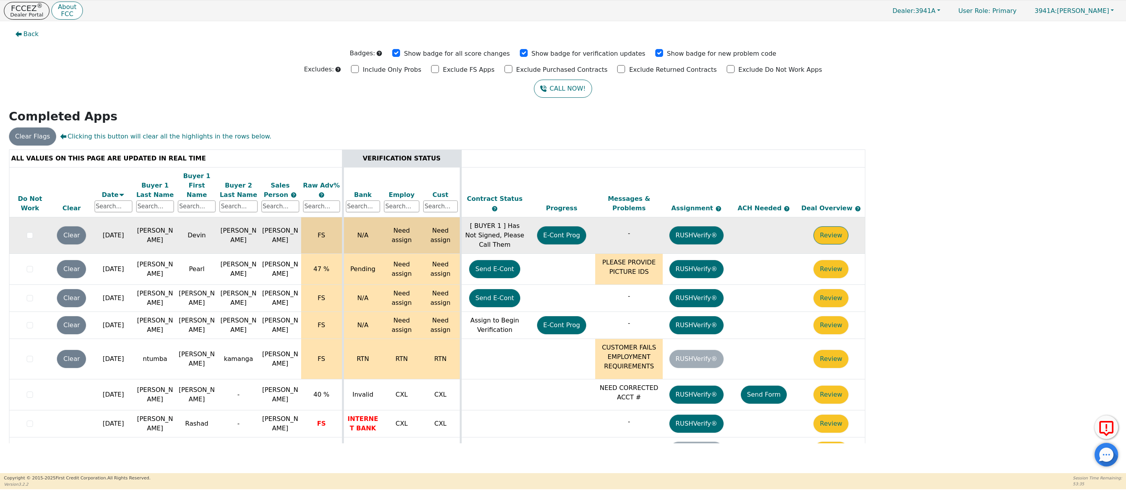 This screenshot has height=490, width=1126. What do you see at coordinates (321, 185) in the screenshot?
I see `span: Raw Adv%` at bounding box center [321, 185].